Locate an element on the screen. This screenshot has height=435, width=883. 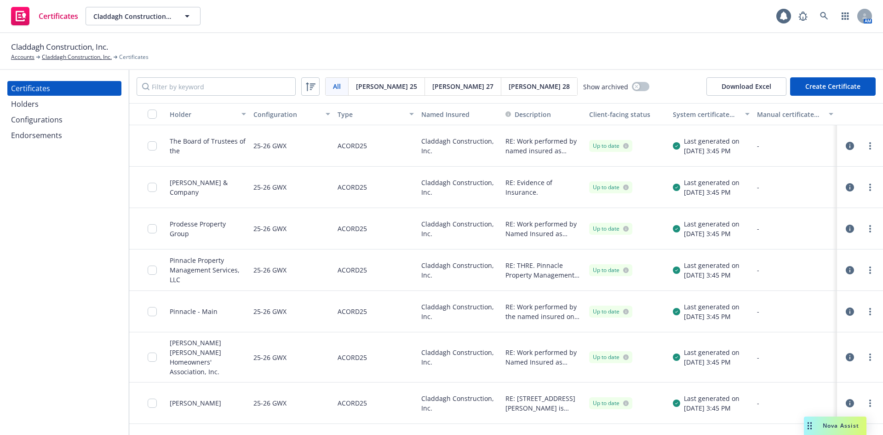
a: Endorsements is located at coordinates (64, 135).